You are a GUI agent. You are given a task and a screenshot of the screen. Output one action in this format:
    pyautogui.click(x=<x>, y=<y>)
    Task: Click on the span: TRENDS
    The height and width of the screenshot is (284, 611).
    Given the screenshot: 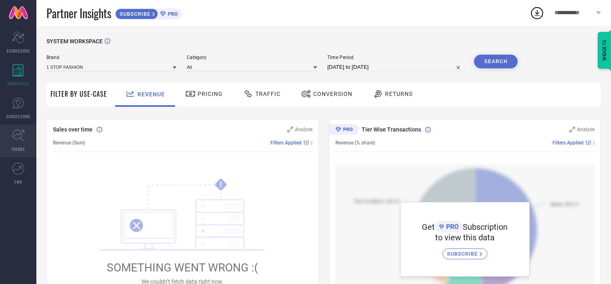 What is the action you would take?
    pyautogui.click(x=18, y=149)
    